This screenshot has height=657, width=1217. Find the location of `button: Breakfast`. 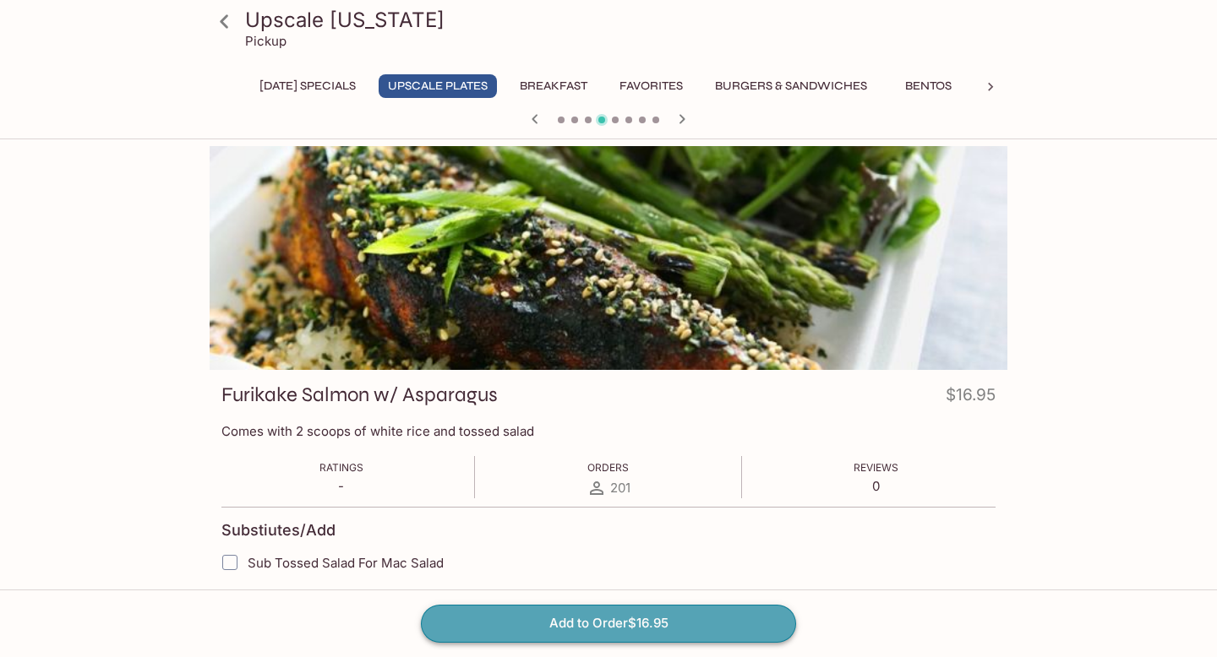

button: Breakfast is located at coordinates (553, 86).